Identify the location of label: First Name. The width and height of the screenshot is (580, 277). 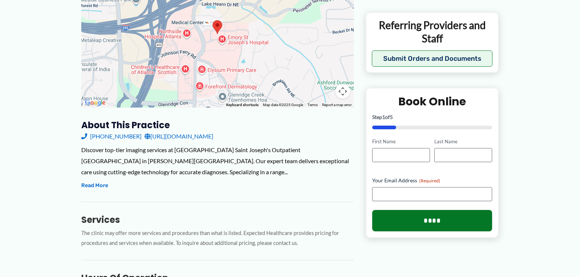
(401, 141).